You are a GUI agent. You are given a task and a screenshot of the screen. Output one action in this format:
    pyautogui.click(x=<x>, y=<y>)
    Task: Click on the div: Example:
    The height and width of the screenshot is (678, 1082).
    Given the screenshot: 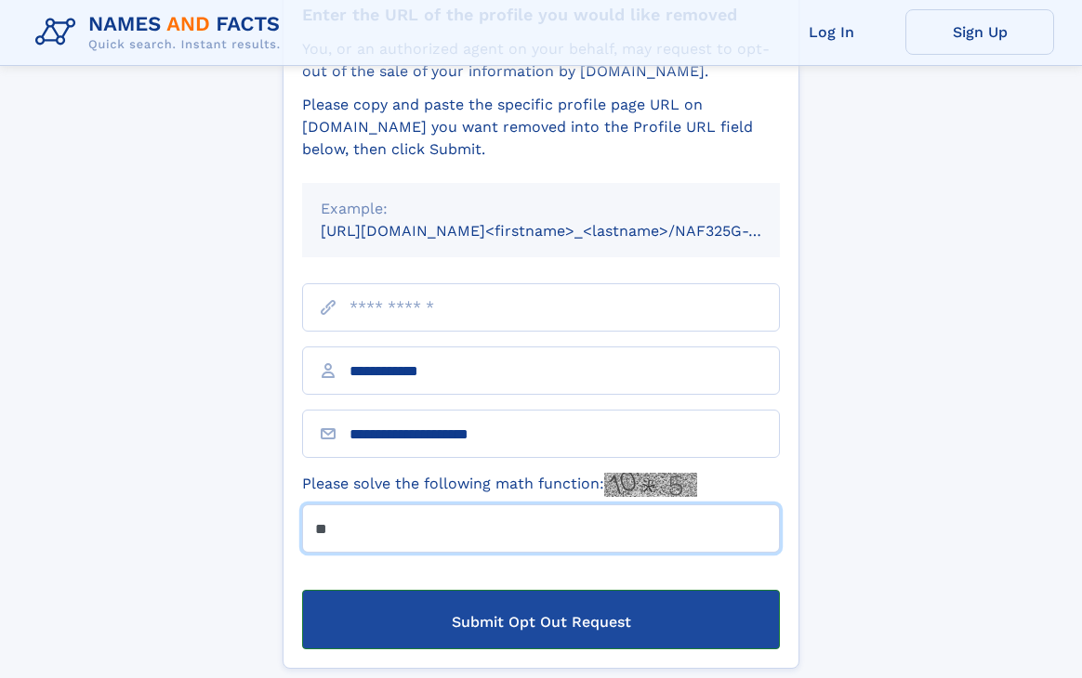 What is the action you would take?
    pyautogui.click(x=541, y=209)
    